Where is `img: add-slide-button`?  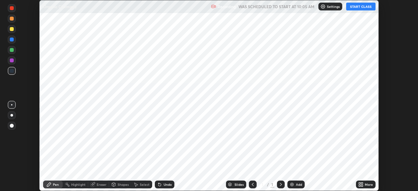
img: add-slide-button is located at coordinates (292, 184).